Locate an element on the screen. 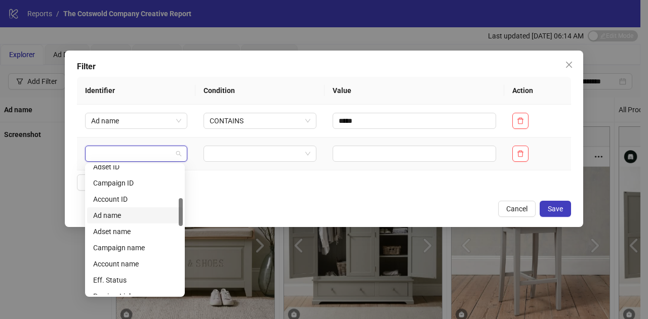 The image size is (648, 319). button: Add is located at coordinates (97, 183).